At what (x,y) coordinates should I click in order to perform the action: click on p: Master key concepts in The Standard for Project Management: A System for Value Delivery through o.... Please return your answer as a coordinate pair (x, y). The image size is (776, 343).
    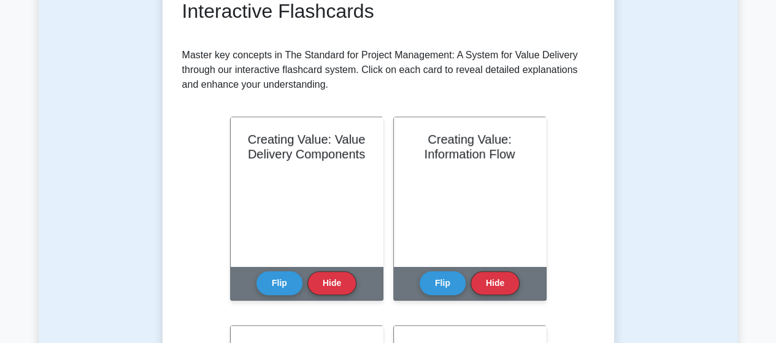
    Looking at the image, I should click on (389, 70).